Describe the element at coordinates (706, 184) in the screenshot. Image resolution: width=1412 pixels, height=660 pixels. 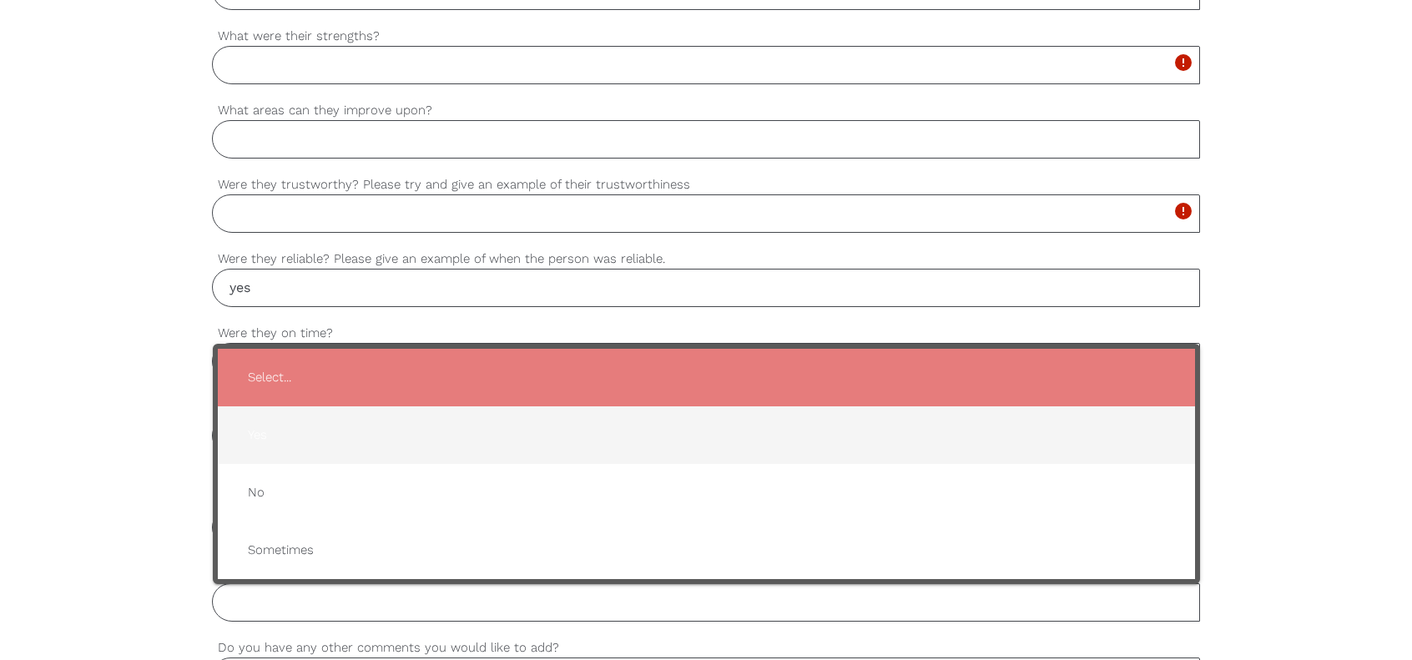
I see `label: Were they trustworthy? Please try and give an example of their trustworthiness` at that location.